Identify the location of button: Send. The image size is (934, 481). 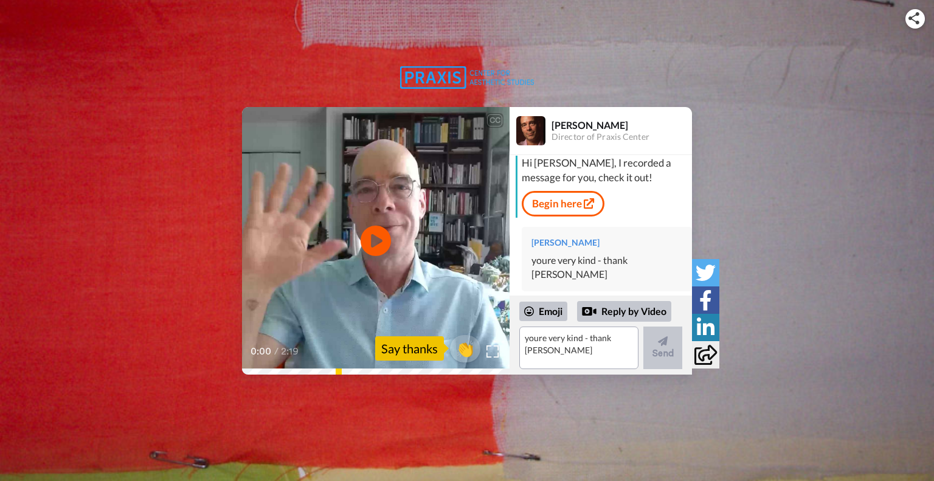
(663, 348).